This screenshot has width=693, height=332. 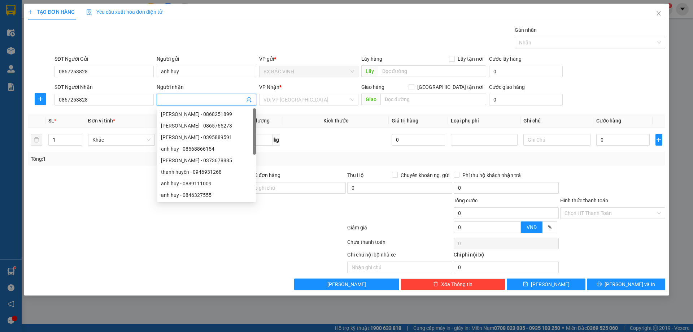 I want to click on input: Ghi chú đơn hàng, so click(x=293, y=188).